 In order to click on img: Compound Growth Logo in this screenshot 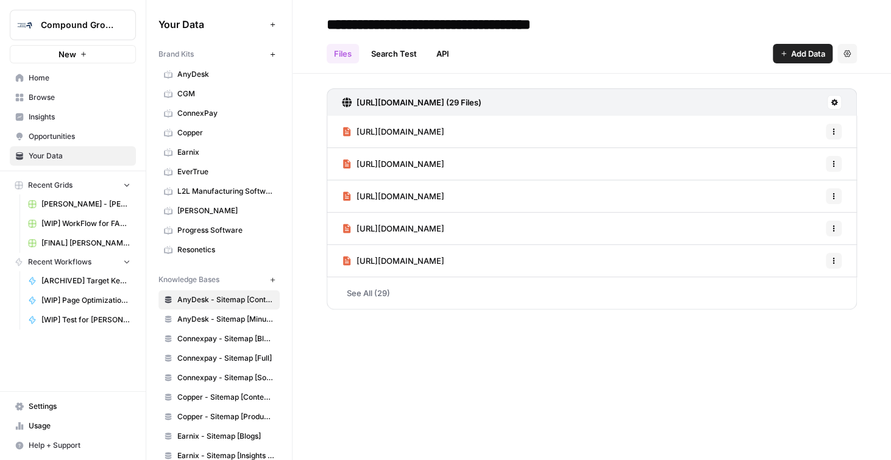, I will do `click(25, 25)`.